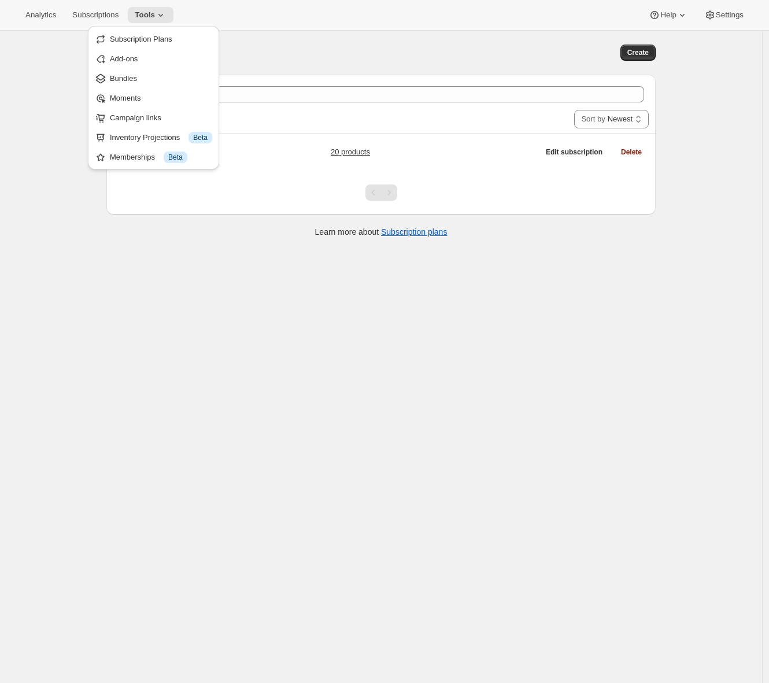  What do you see at coordinates (124, 58) in the screenshot?
I see `span: Add-ons` at bounding box center [124, 58].